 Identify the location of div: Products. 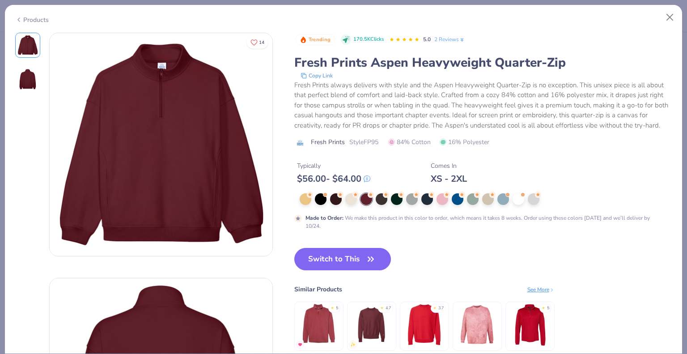
(32, 20).